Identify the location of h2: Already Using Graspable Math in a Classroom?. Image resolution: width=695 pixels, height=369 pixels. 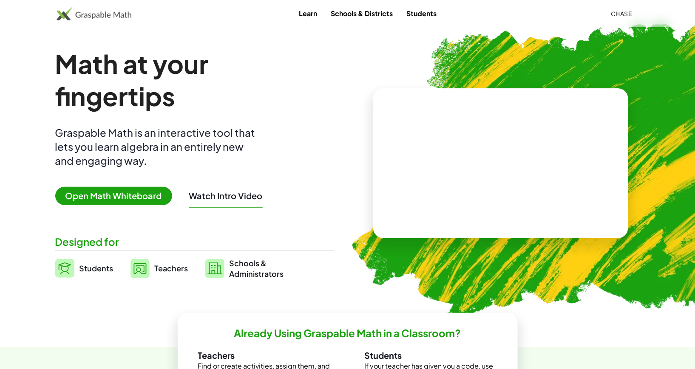
(348, 333).